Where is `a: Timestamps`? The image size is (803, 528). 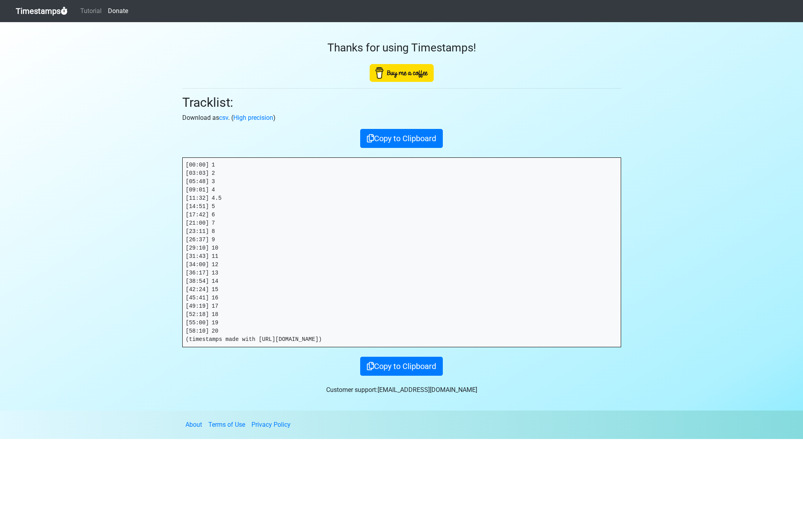 a: Timestamps is located at coordinates (41, 11).